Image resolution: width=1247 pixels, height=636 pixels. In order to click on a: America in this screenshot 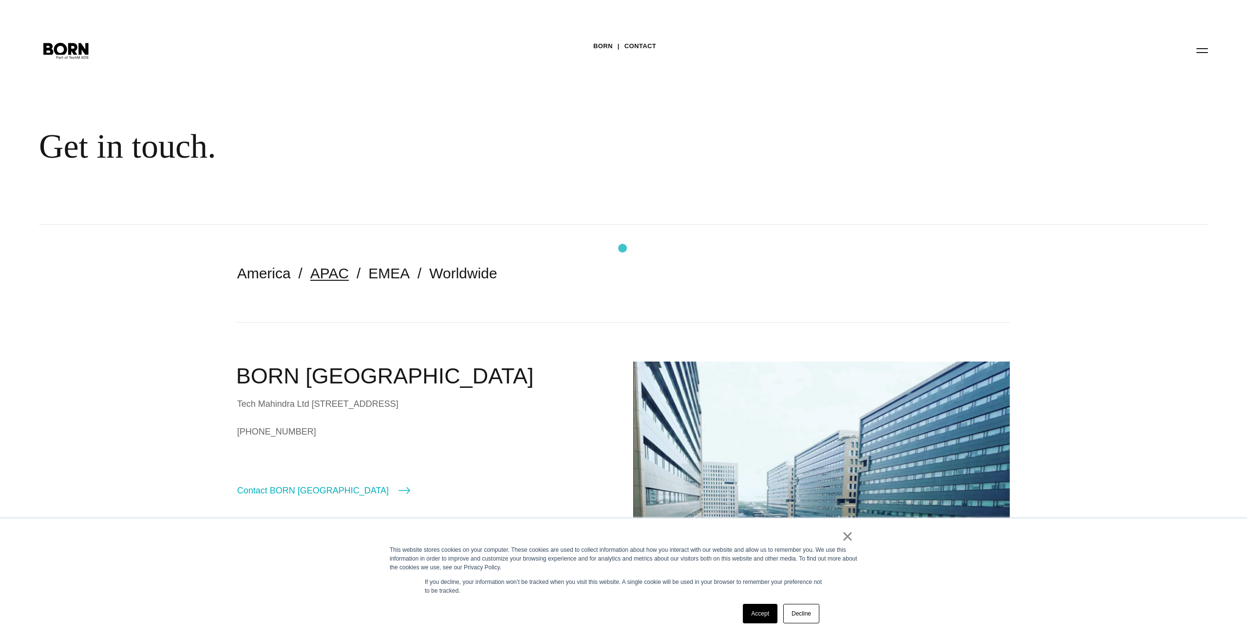, I will do `click(264, 273)`.